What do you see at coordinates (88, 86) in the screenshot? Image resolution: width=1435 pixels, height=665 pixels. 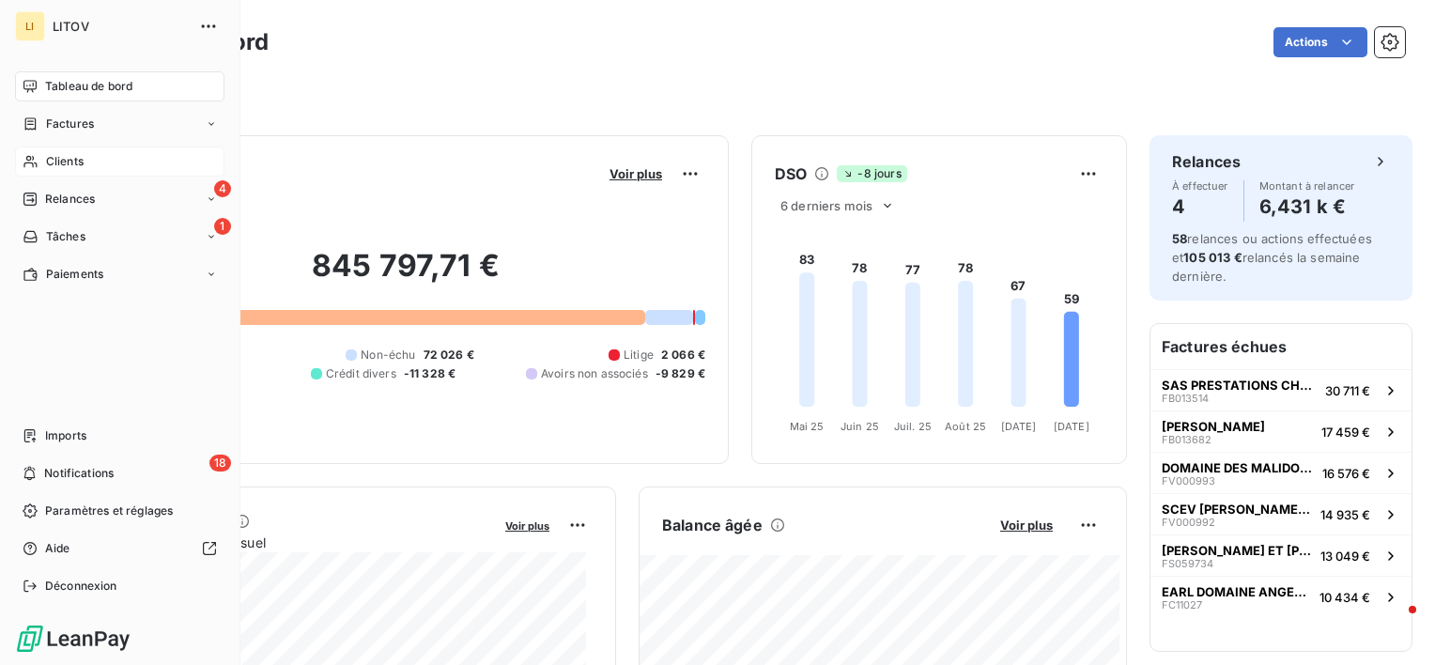 I see `span: Tableau de bord` at bounding box center [88, 86].